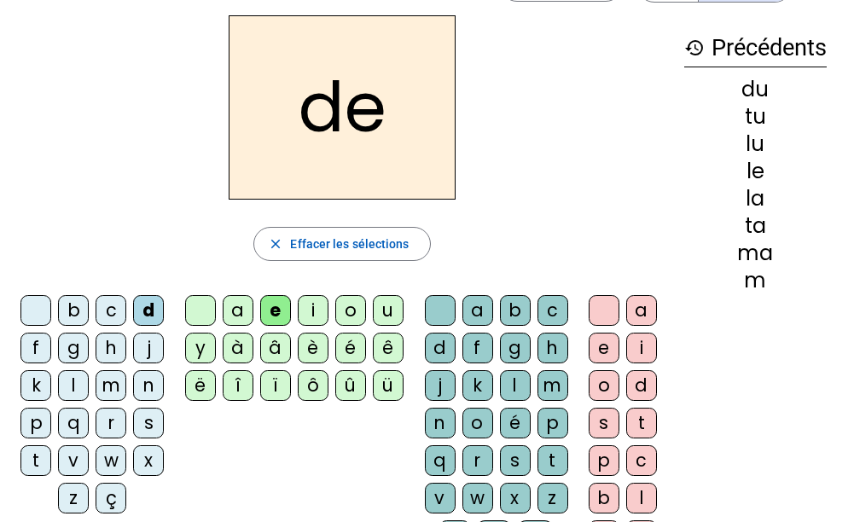 The height and width of the screenshot is (522, 854). I want to click on div: ç, so click(111, 498).